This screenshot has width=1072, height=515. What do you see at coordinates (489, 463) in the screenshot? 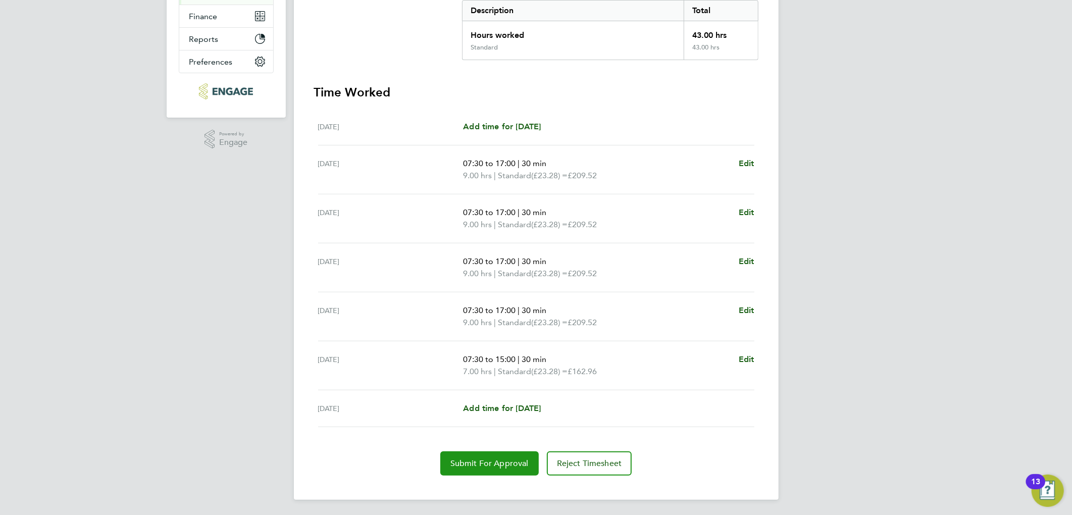
I see `button: Submit For Approval` at bounding box center [489, 463].